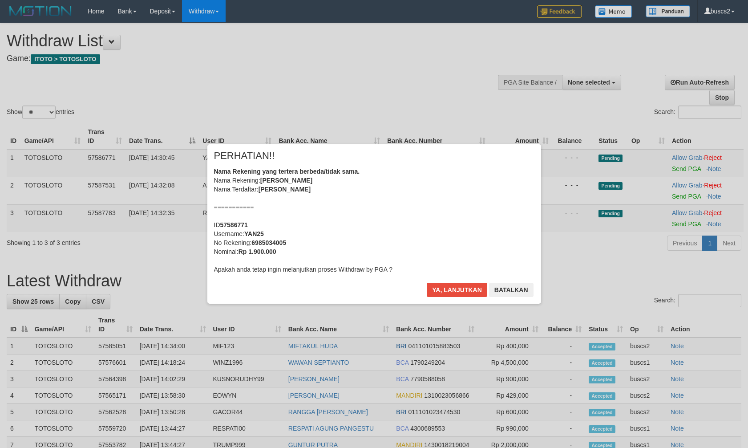  I want to click on b: Nama Rekening yang tertera berbeda/tidak sama., so click(287, 171).